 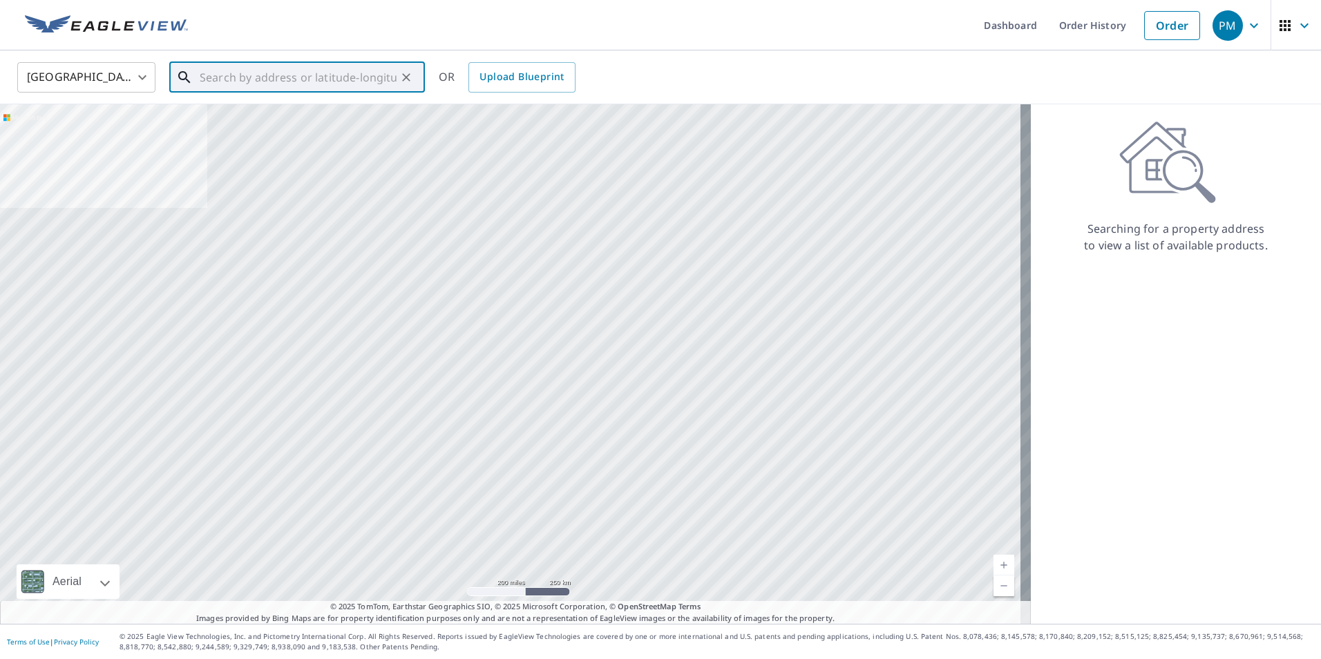 I want to click on a: Upload Blueprint, so click(x=521, y=77).